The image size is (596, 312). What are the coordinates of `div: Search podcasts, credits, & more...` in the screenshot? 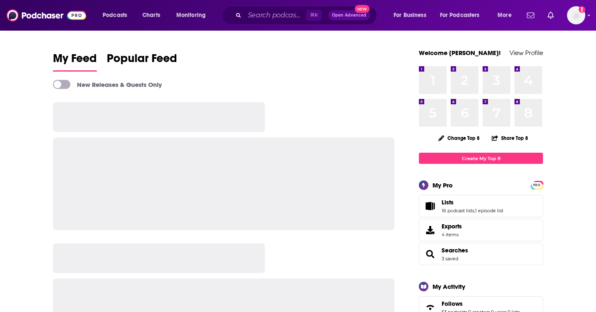 It's located at (307, 15).